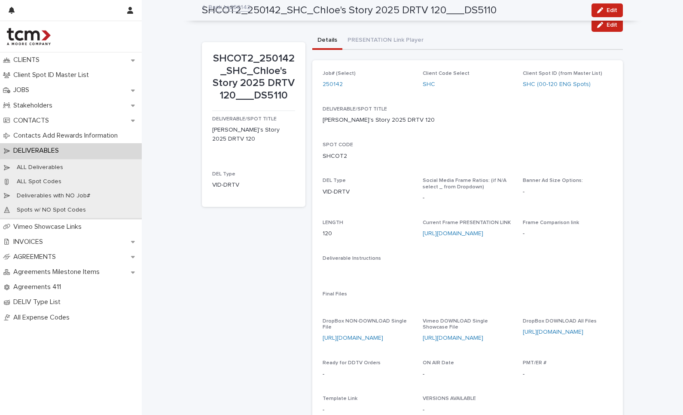  I want to click on span: DropBox DOWNLOAD All Files, so click(560, 321).